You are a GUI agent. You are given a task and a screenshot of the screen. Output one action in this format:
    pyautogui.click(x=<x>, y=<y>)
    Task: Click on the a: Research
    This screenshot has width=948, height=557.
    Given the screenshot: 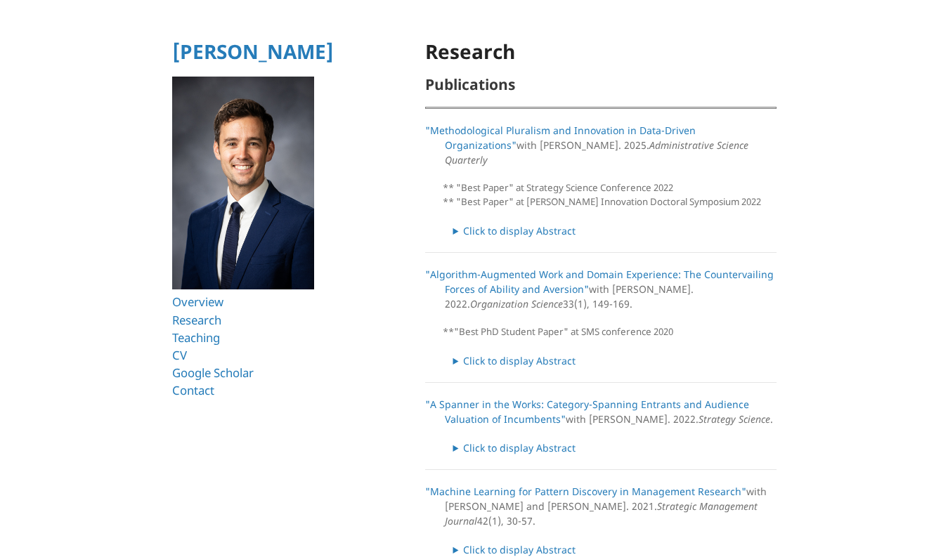 What is the action you would take?
    pyautogui.click(x=197, y=320)
    